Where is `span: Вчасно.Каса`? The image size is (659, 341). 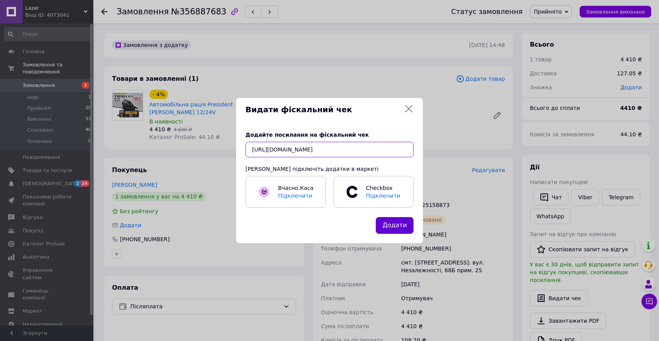 span: Вчасно.Каса is located at coordinates (295, 188).